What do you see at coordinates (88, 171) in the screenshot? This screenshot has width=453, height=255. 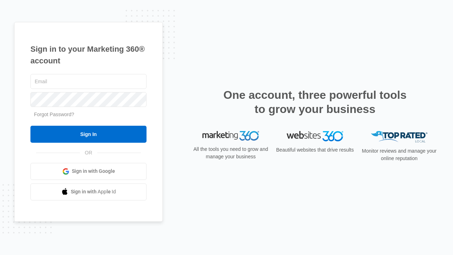 I see `a: Sign in with Google` at bounding box center [88, 171].